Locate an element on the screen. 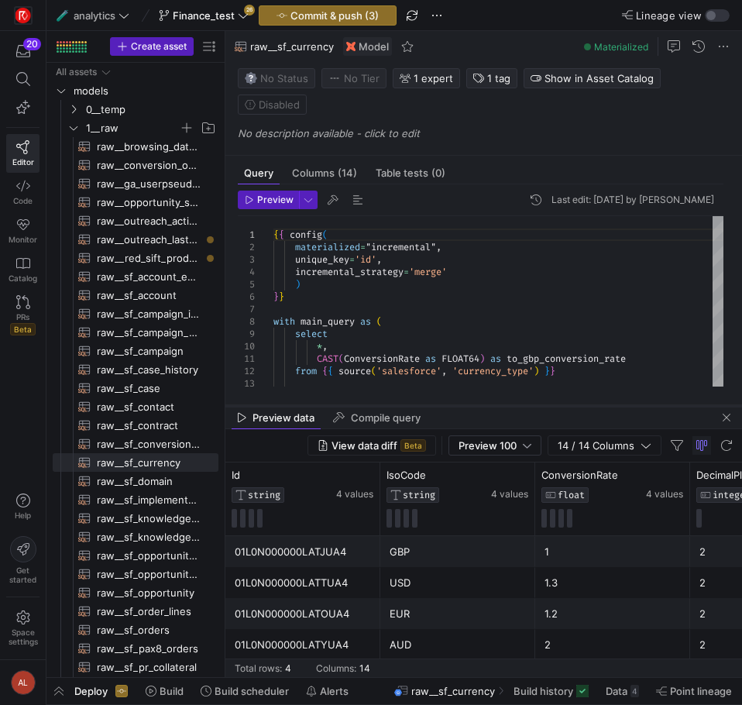 The width and height of the screenshot is (742, 705). span: Compile query is located at coordinates (386, 418).